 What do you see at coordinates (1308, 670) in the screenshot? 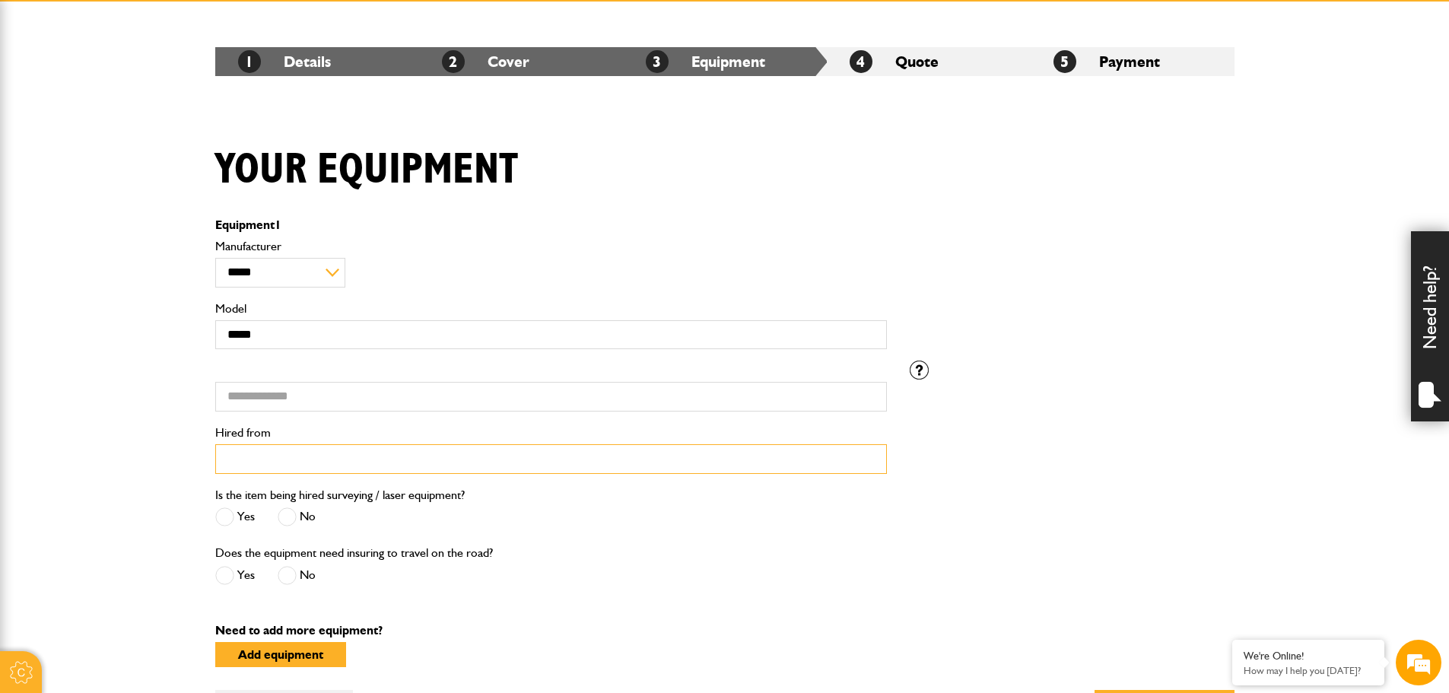
I see `p: How may I help you today?` at bounding box center [1308, 670].